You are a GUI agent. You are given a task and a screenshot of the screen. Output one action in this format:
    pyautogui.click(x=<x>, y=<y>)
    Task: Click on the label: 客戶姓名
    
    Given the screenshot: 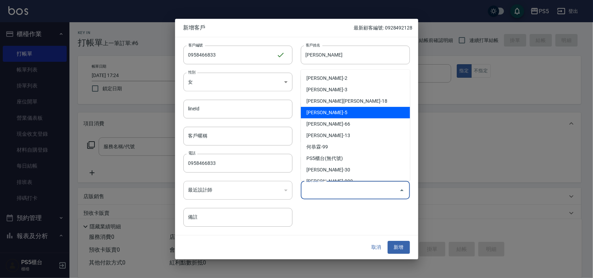 What is the action you would take?
    pyautogui.click(x=313, y=45)
    